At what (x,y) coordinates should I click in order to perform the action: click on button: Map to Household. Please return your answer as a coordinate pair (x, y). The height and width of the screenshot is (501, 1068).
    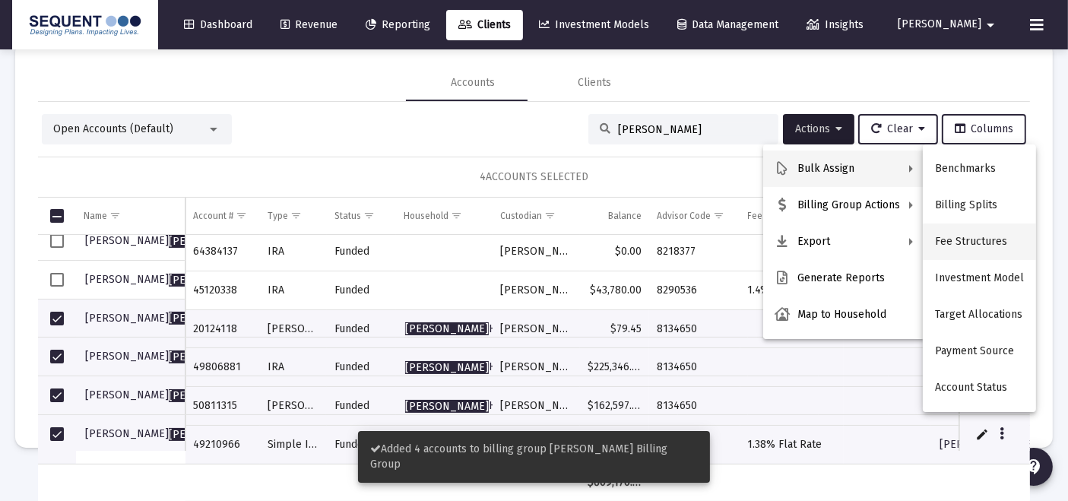
    Looking at the image, I should click on (844, 315).